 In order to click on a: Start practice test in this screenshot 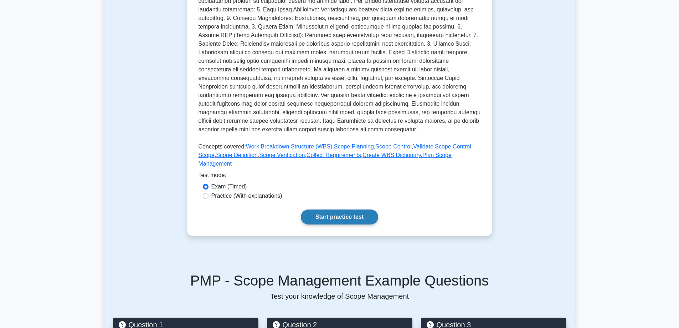, I will do `click(340, 217)`.